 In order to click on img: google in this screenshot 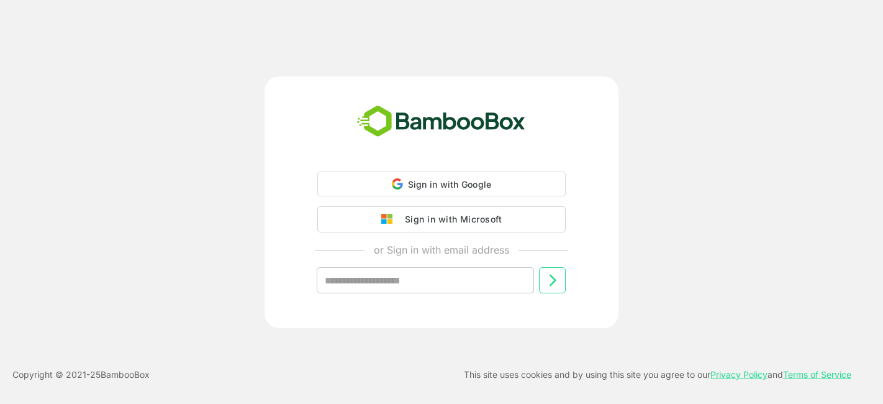, I will do `click(390, 219)`.